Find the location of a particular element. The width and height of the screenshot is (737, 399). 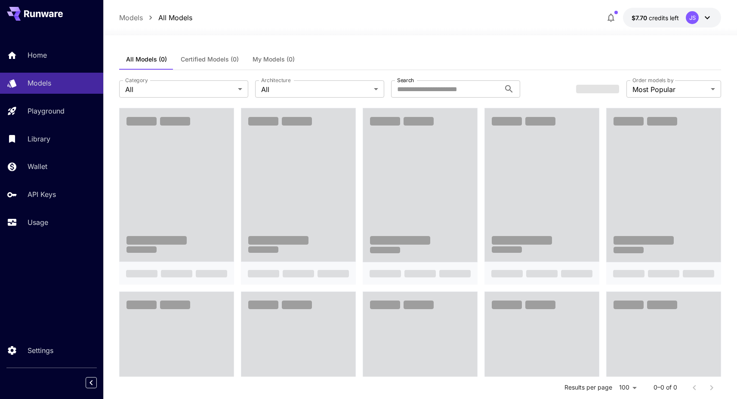

button: Collapse sidebar is located at coordinates (91, 383).